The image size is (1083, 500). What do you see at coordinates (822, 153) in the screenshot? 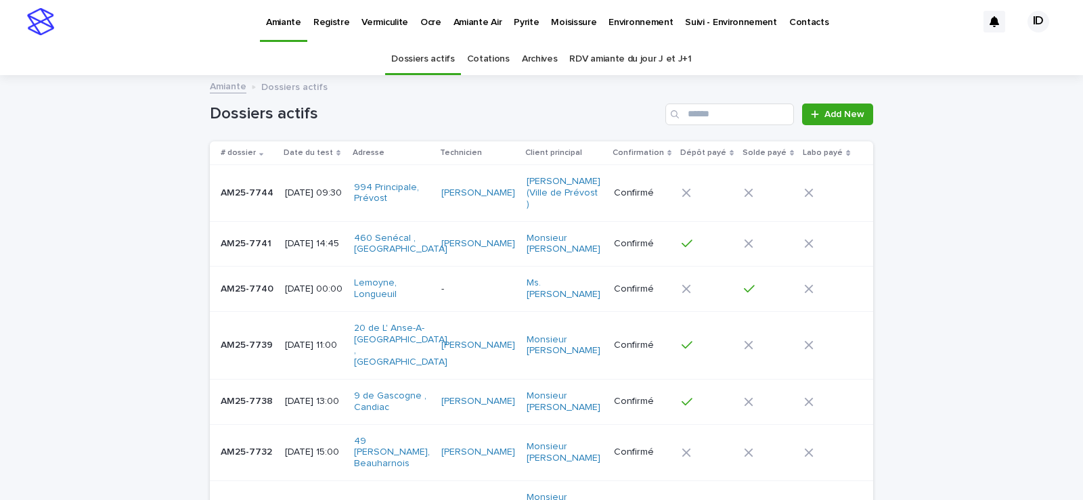
I see `p: Labo payé` at bounding box center [822, 153].